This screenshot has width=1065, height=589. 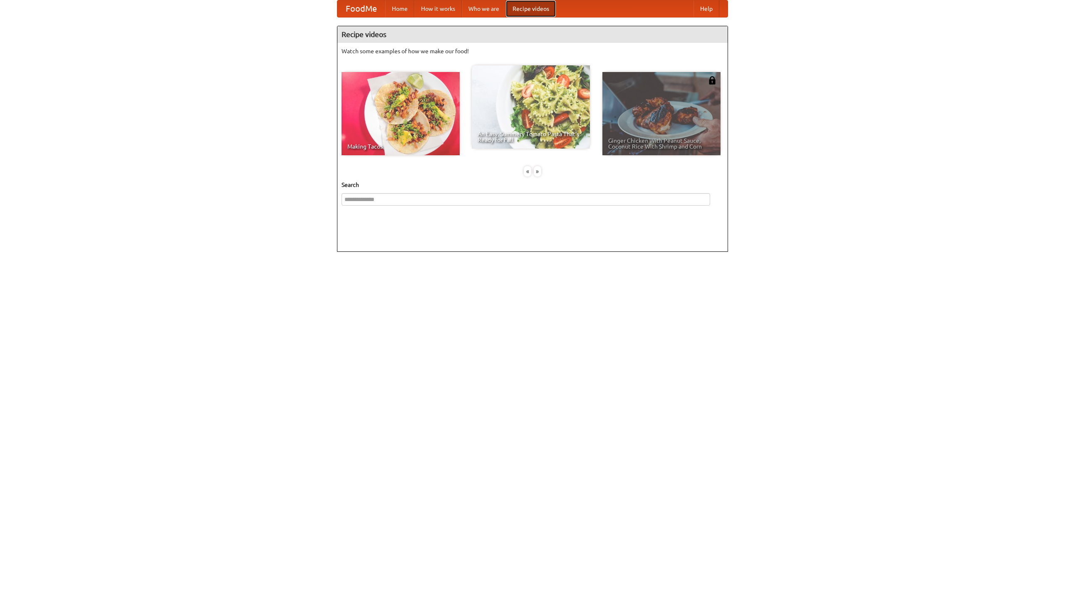 I want to click on a: How it works, so click(x=438, y=9).